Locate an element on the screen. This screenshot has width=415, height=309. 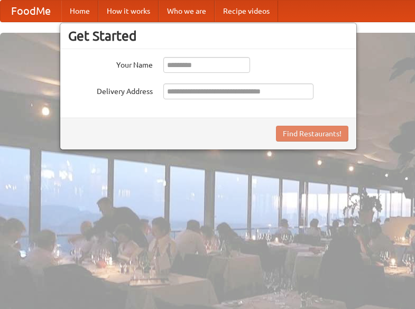
a: FoodMe is located at coordinates (31, 11).